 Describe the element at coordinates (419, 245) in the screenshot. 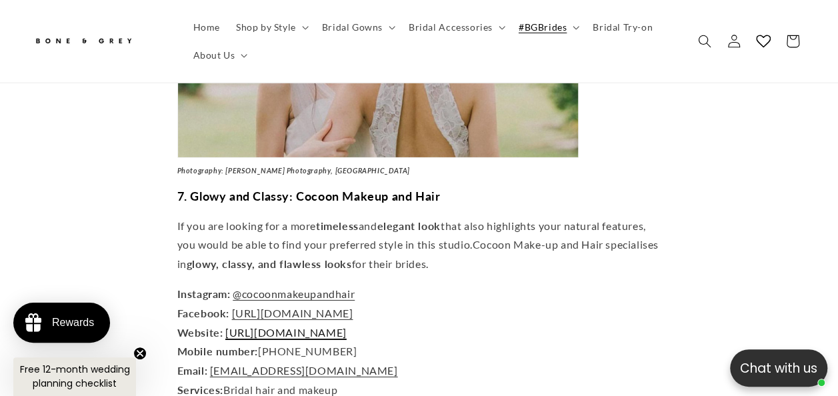

I see `p: Cocoon Make-up and Hair specialises in for their brides.` at that location.